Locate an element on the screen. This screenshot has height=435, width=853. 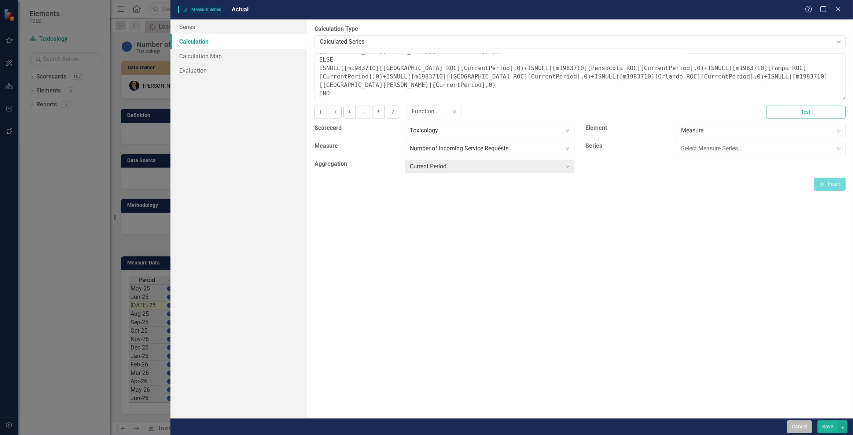
a: Calculation is located at coordinates (239, 41).